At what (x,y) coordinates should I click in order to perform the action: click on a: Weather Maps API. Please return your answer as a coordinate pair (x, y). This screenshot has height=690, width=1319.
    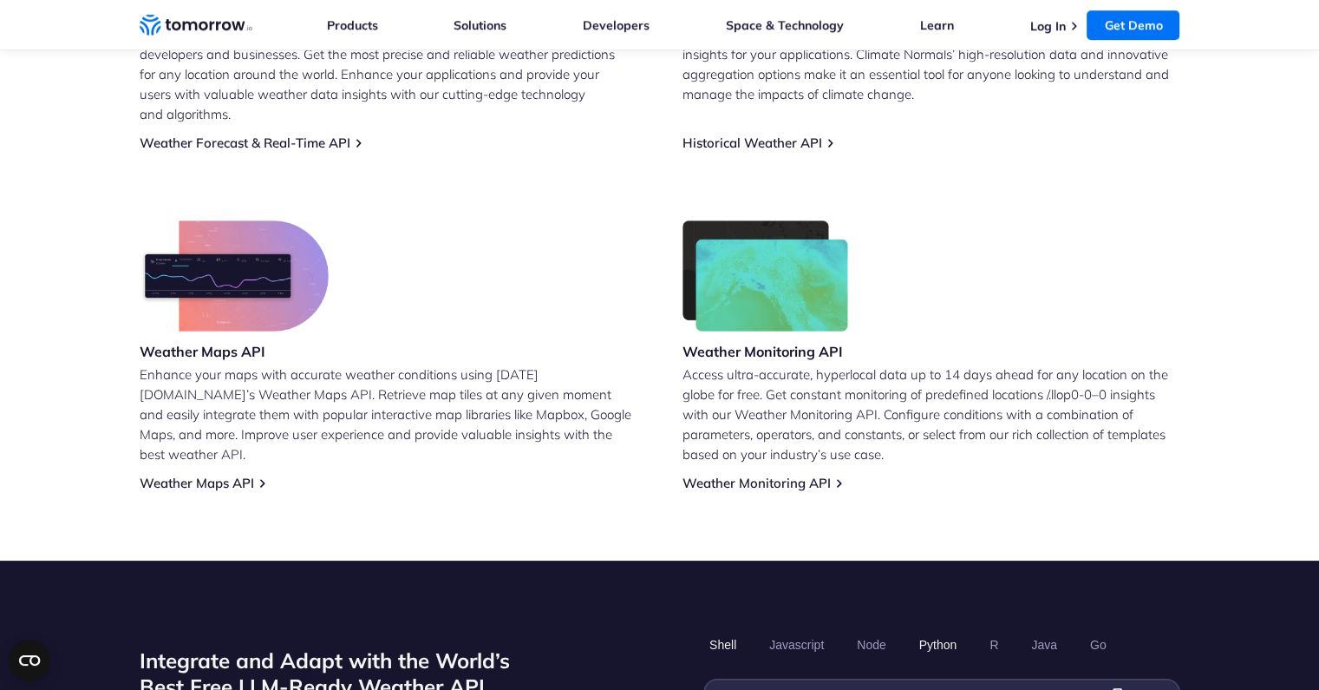
    Looking at the image, I should click on (197, 482).